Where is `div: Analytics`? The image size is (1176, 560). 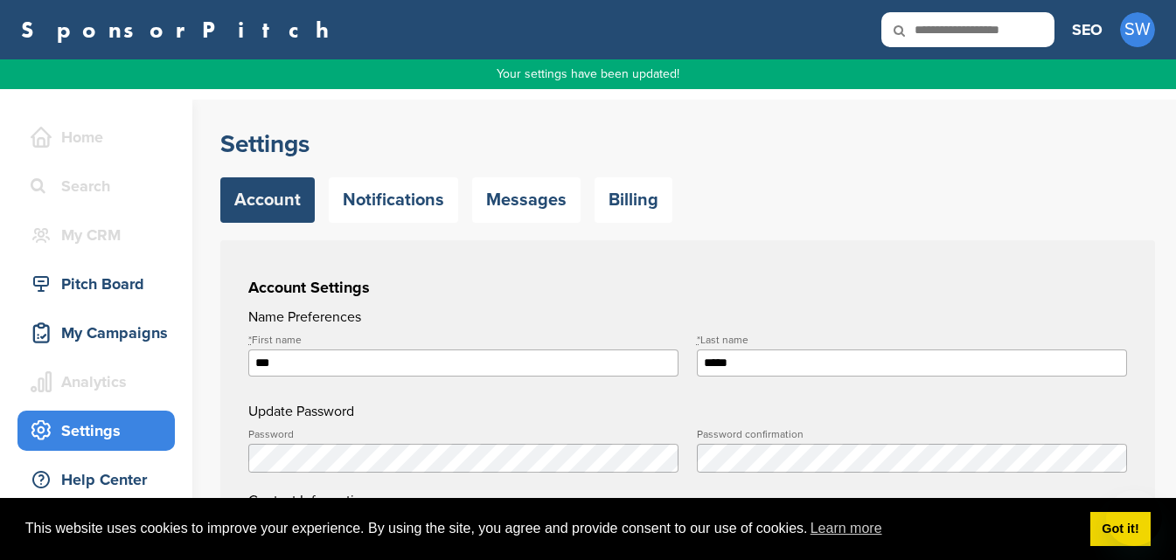 div: Analytics is located at coordinates (101, 382).